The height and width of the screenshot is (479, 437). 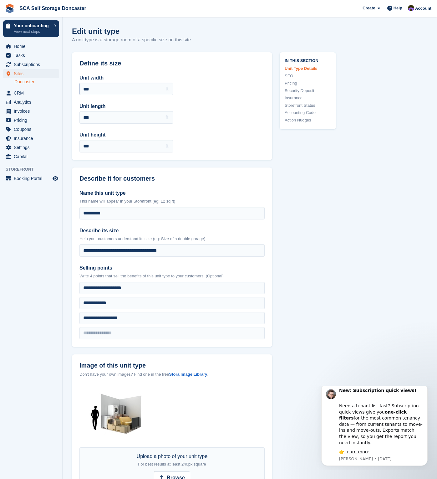 What do you see at coordinates (423, 8) in the screenshot?
I see `span: Account` at bounding box center [423, 8].